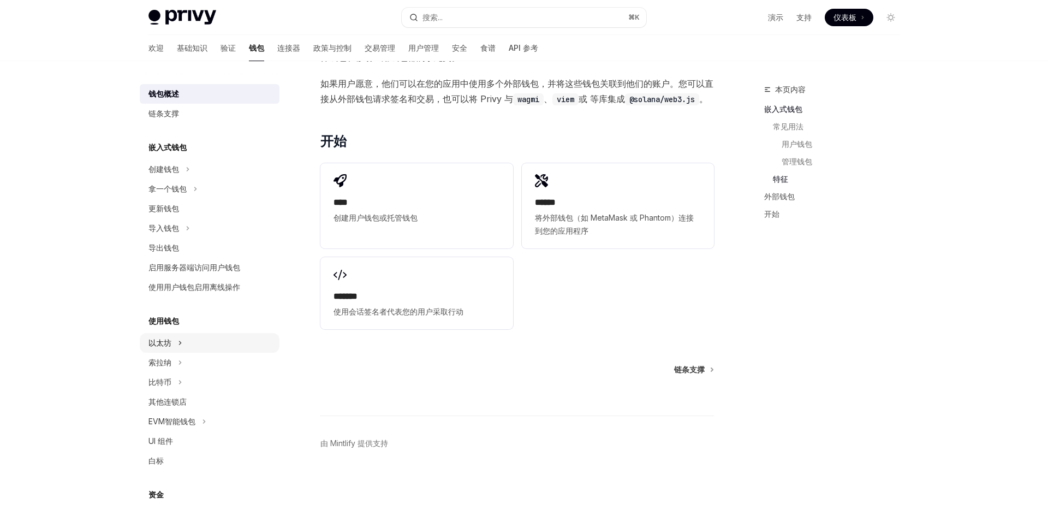 The image size is (1048, 510). I want to click on font: 使用用户钱包启用离线操作, so click(194, 287).